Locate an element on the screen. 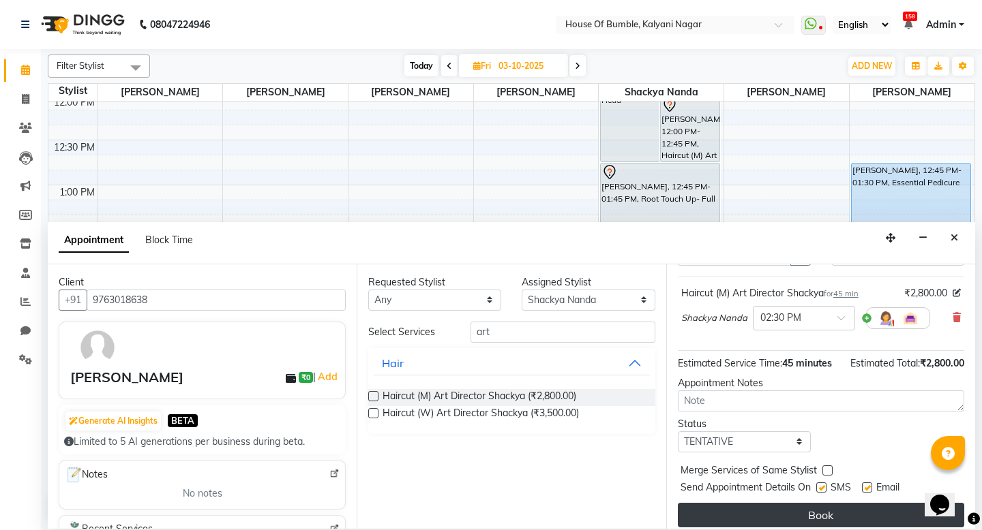 The width and height of the screenshot is (982, 530). img: Hairdresser.png is located at coordinates (886, 318).